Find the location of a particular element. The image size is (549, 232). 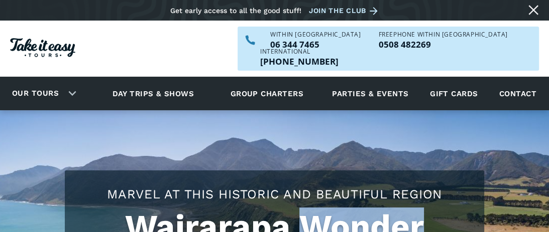

a: Call us within NZ on 063447465 is located at coordinates (315, 44).